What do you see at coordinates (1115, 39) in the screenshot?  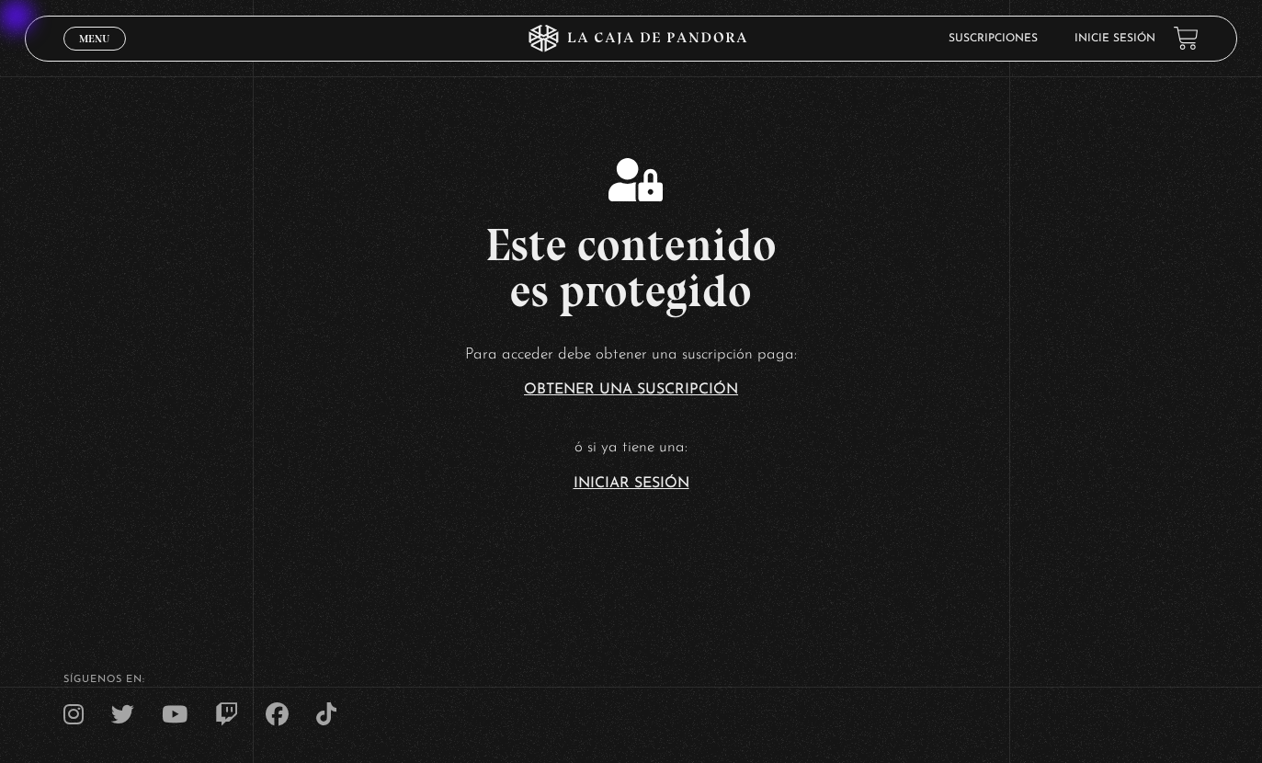 I see `a: Inicie sesión` at bounding box center [1115, 39].